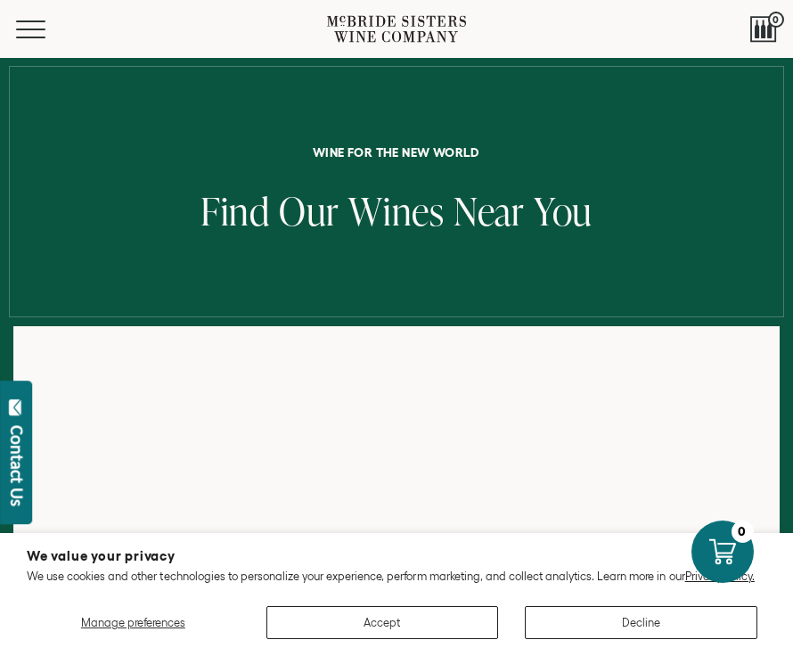  I want to click on span: Wines, so click(396, 210).